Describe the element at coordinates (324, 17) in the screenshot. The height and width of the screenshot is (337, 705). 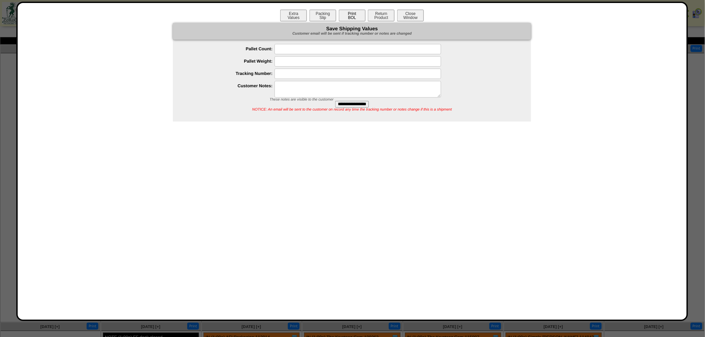
I see `a: PackingSlip` at that location.